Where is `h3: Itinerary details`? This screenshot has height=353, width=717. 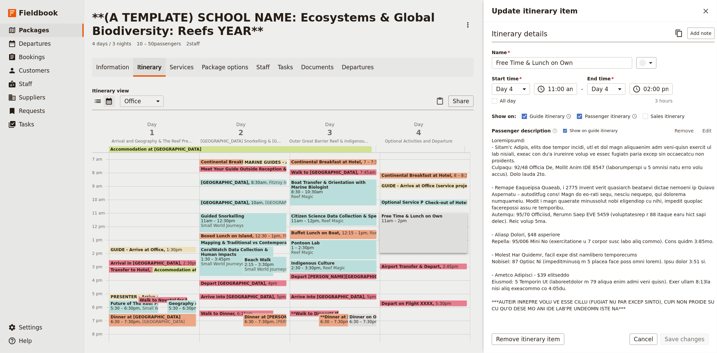
h3: Itinerary details is located at coordinates (520, 34).